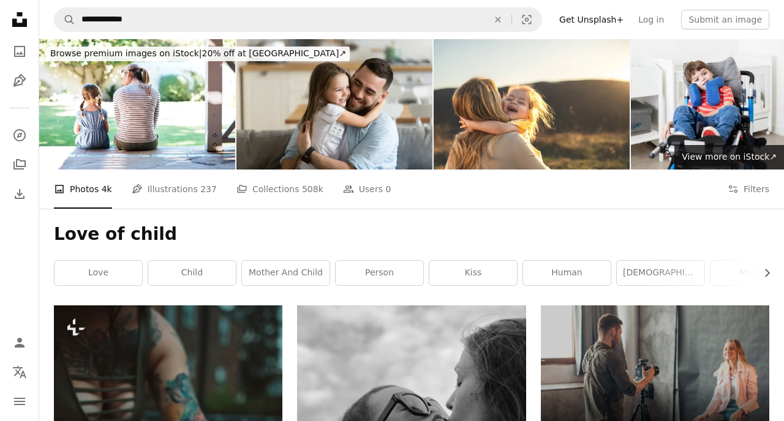  I want to click on a: Log in / Sign up, so click(20, 343).